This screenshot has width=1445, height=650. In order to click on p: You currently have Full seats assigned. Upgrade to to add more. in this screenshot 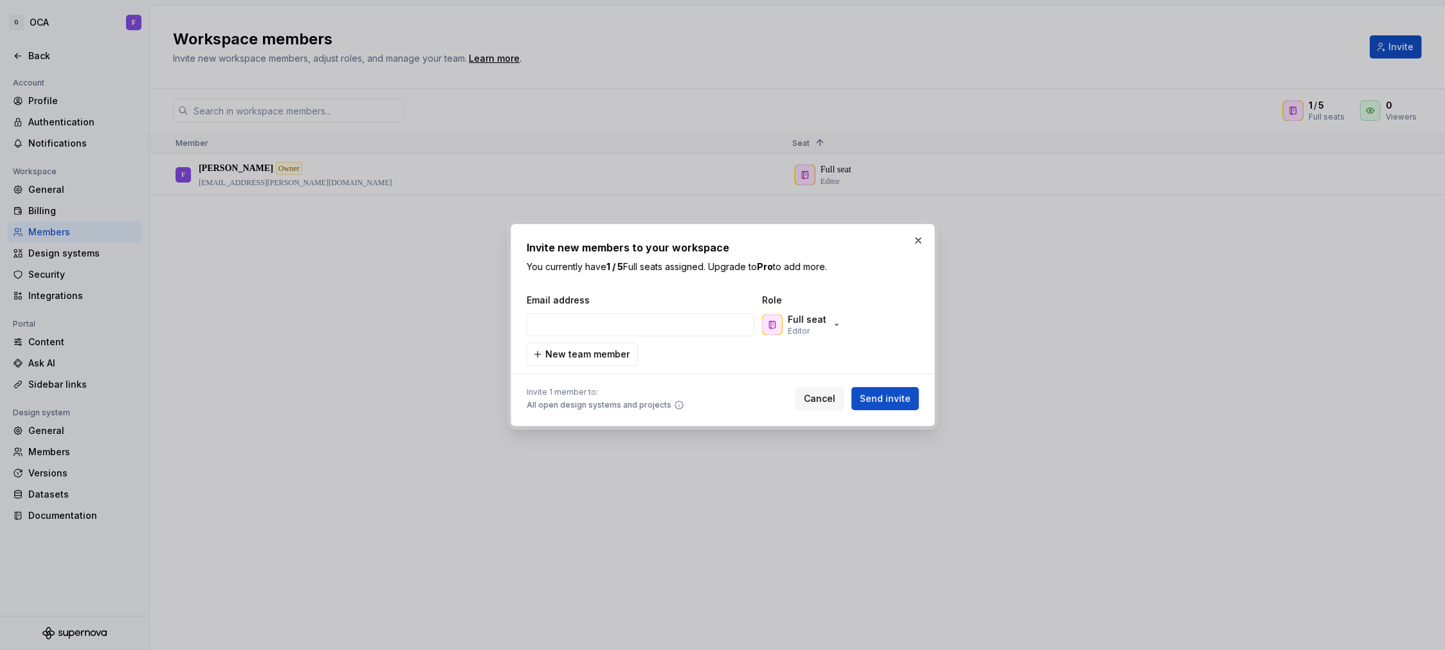, I will do `click(723, 267)`.